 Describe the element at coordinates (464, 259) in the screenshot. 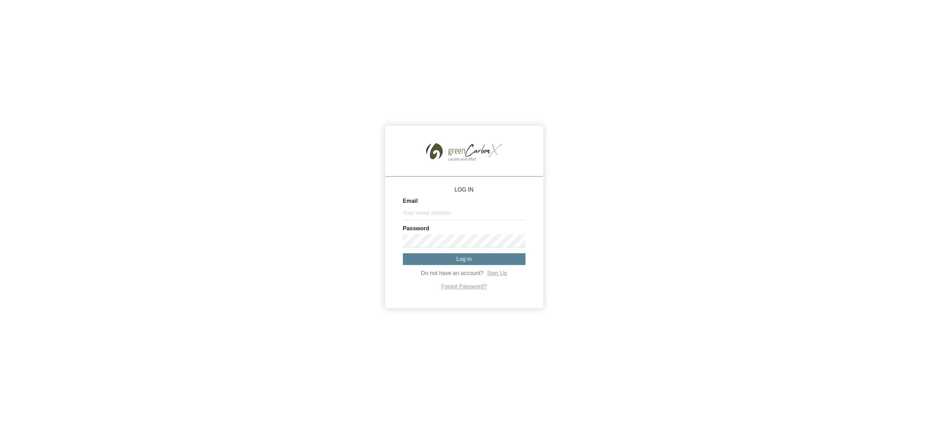

I see `span: Log in` at that location.